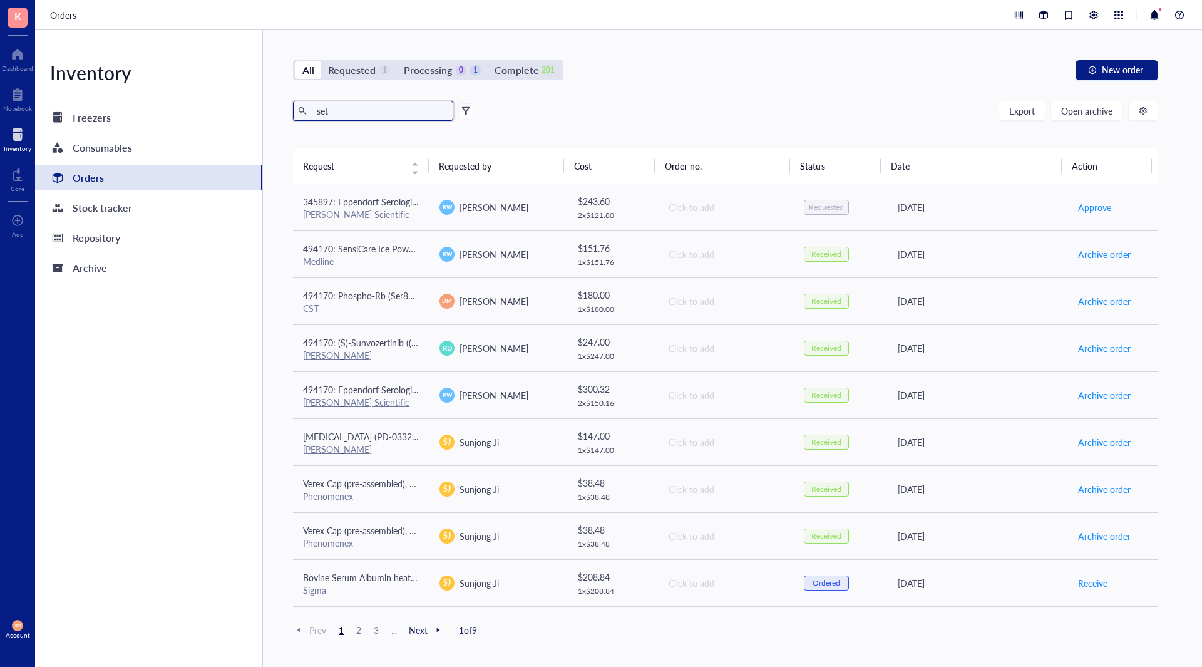  I want to click on button: Approve, so click(1094, 207).